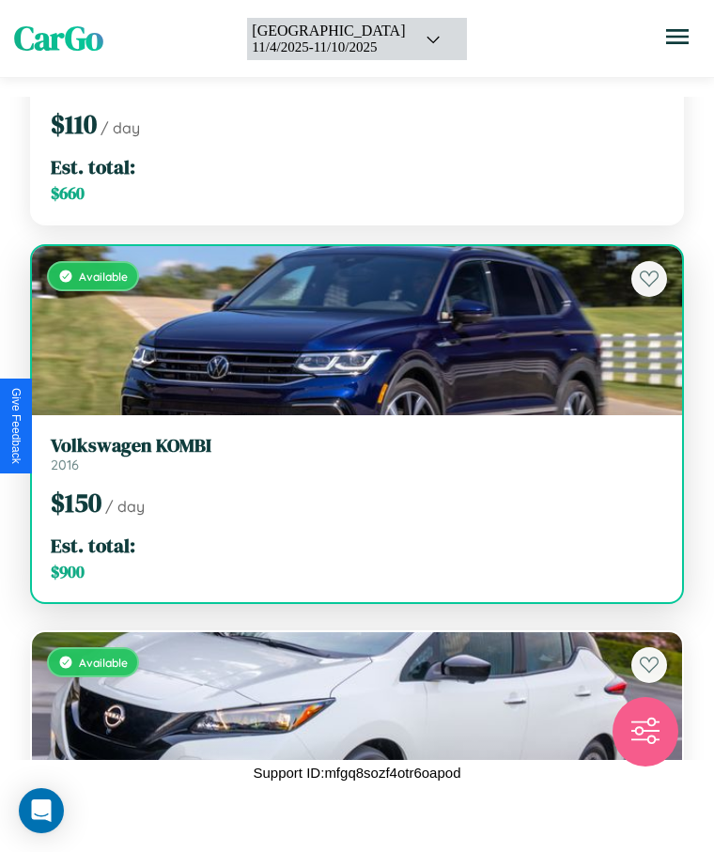 Image resolution: width=714 pixels, height=852 pixels. What do you see at coordinates (357, 445) in the screenshot?
I see `h3: Volkswagen KOMBI` at bounding box center [357, 445].